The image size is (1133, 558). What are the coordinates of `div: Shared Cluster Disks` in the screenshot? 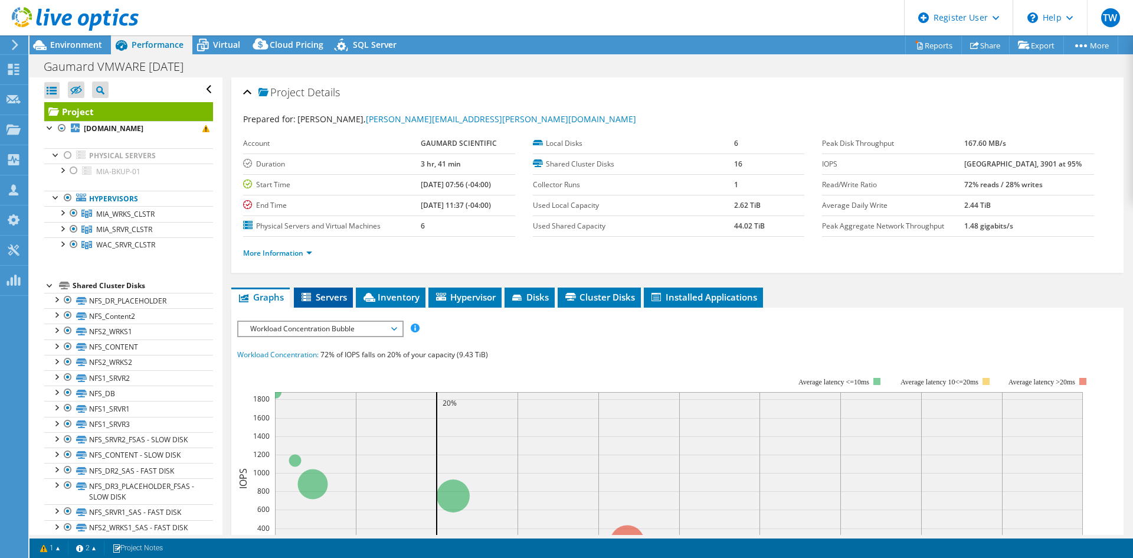 It's located at (143, 286).